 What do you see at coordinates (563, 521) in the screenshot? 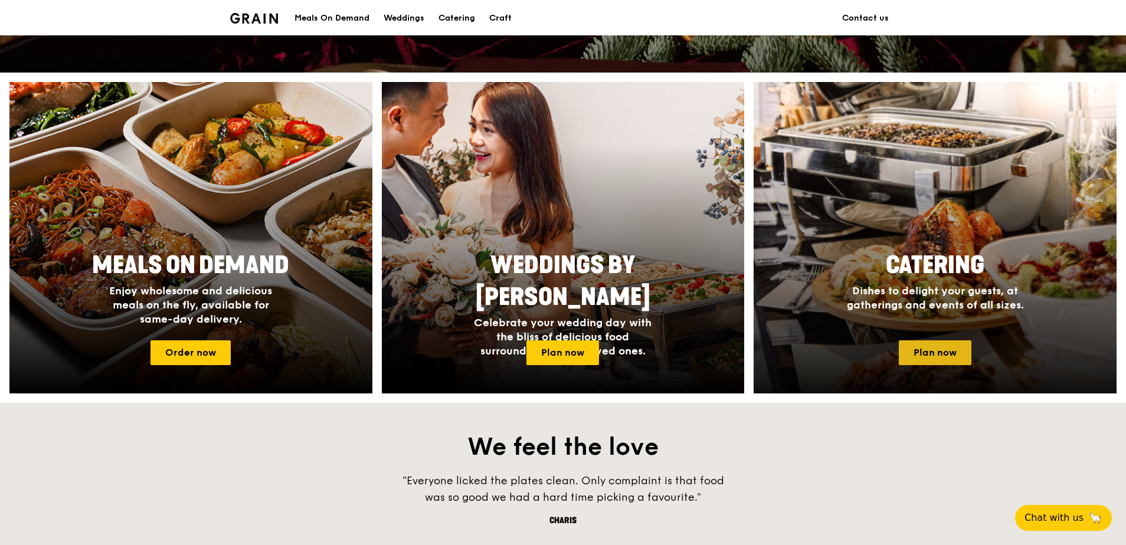
I see `div: Charis` at bounding box center [563, 521].